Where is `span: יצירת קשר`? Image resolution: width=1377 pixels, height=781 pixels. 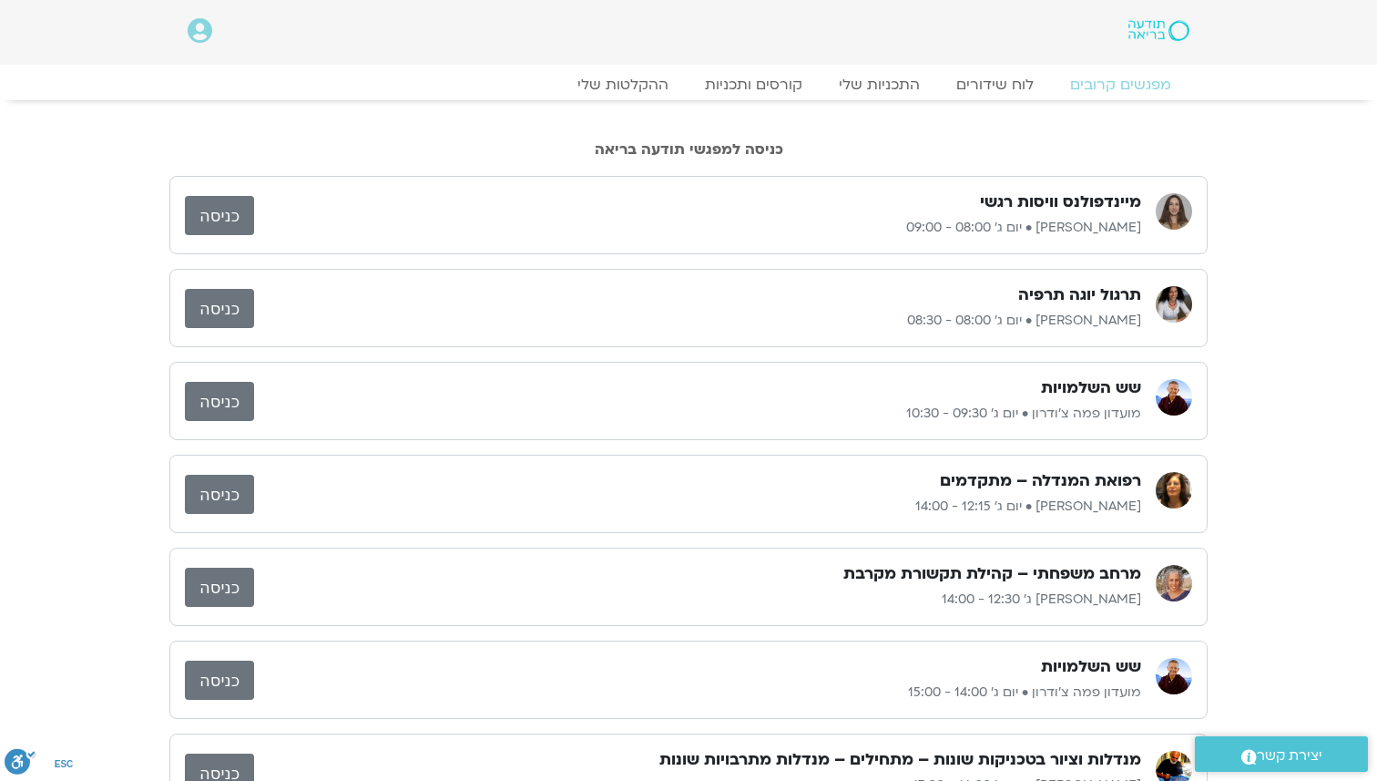
span: יצירת קשר is located at coordinates (1290, 755).